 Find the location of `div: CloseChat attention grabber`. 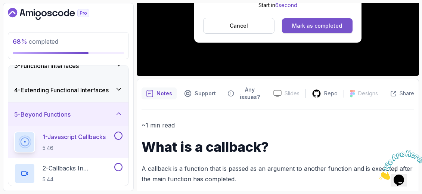

div: CloseChat attention grabber is located at coordinates (23, 18).